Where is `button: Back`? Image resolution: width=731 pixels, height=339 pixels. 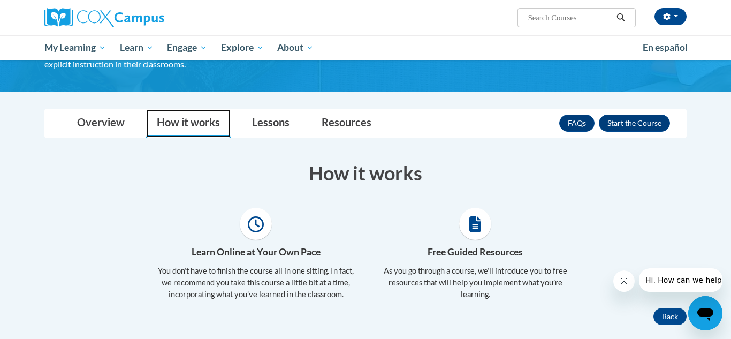 button: Back is located at coordinates (670, 316).